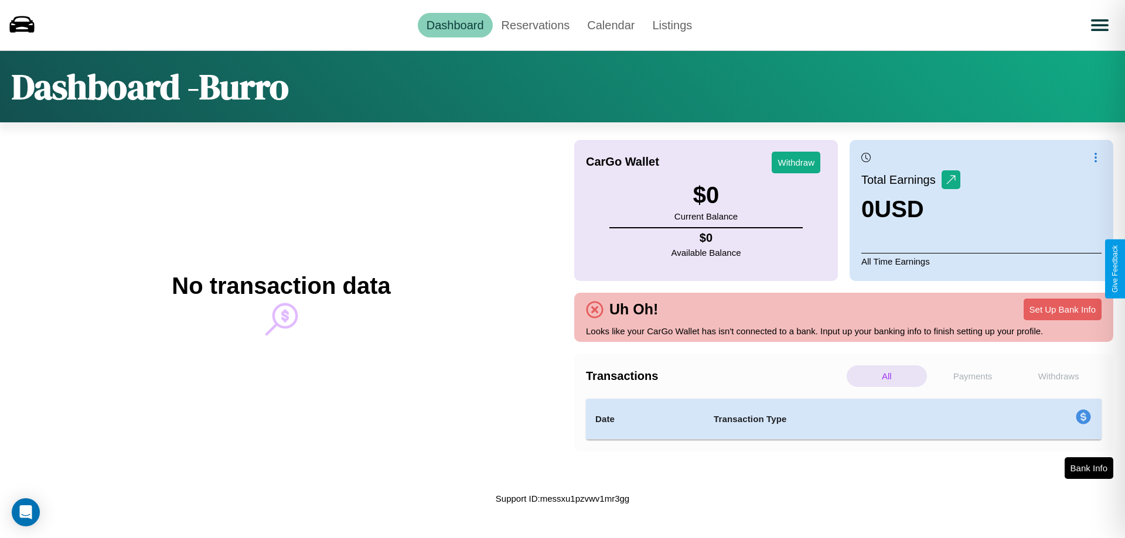  Describe the element at coordinates (910, 209) in the screenshot. I see `h3: 0 USD` at that location.